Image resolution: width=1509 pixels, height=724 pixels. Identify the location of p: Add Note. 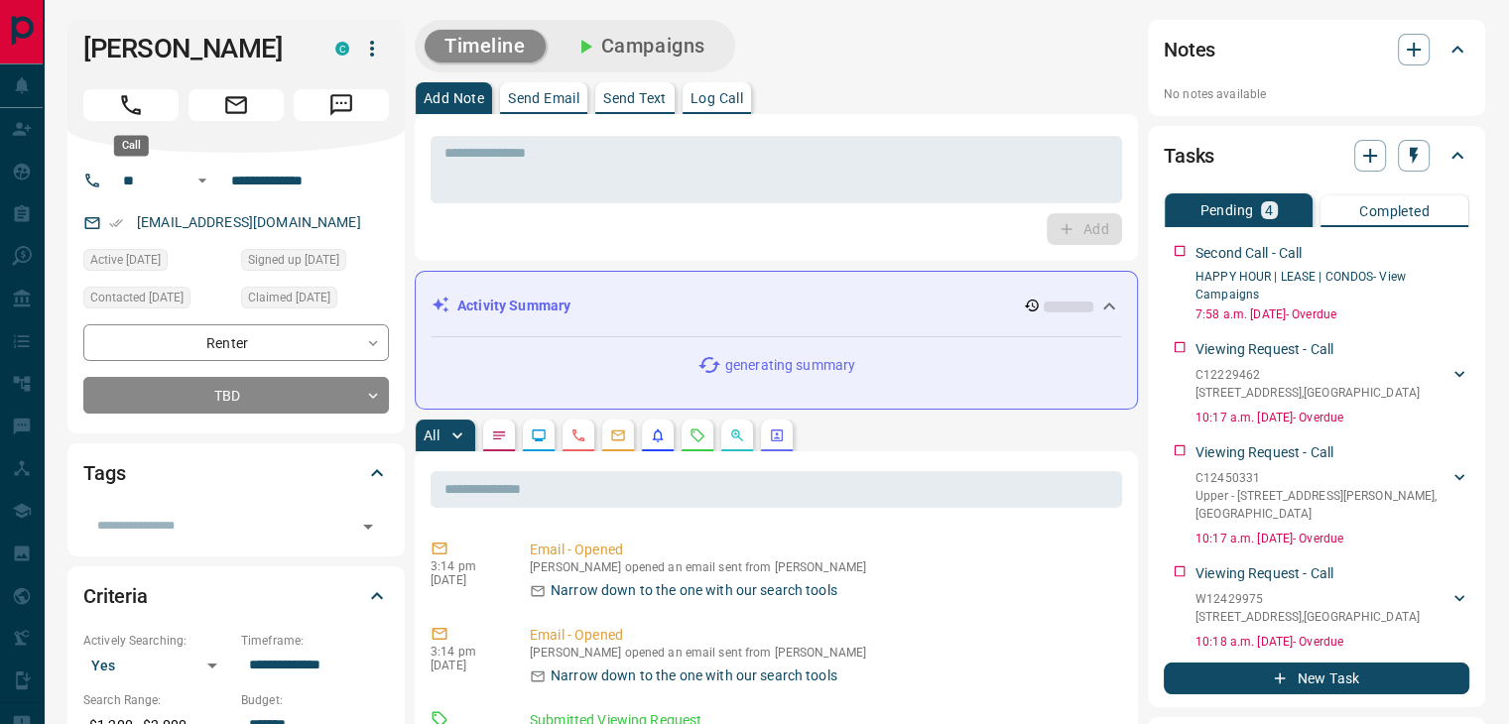
(453, 98).